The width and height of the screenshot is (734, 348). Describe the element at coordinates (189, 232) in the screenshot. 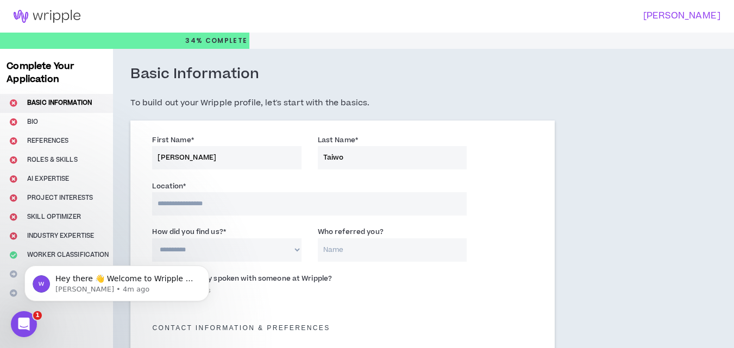

I see `label: How did you find us?` at that location.